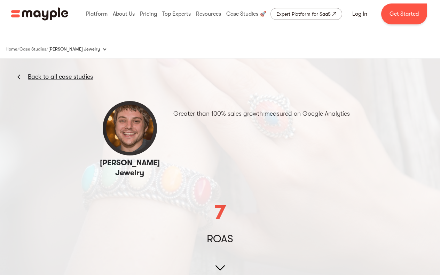 The height and width of the screenshot is (275, 440). What do you see at coordinates (60, 77) in the screenshot?
I see `a: Back to all case studies` at bounding box center [60, 77].